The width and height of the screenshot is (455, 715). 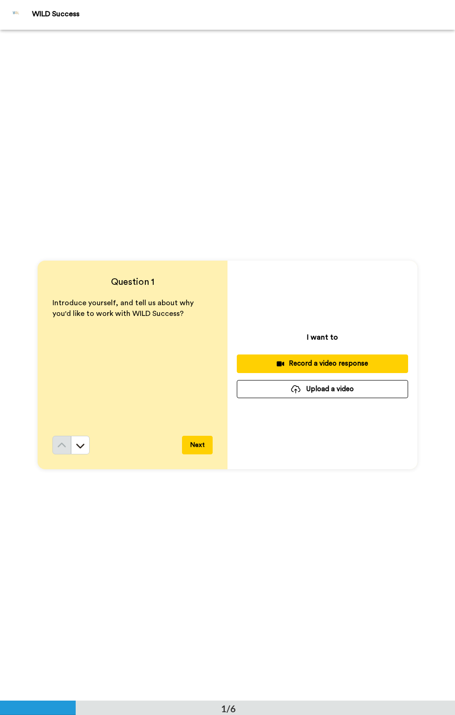 What do you see at coordinates (124, 308) in the screenshot?
I see `span: Introduce yourself, and tell us about why you'd like to work with WILD Success?` at bounding box center [124, 308].